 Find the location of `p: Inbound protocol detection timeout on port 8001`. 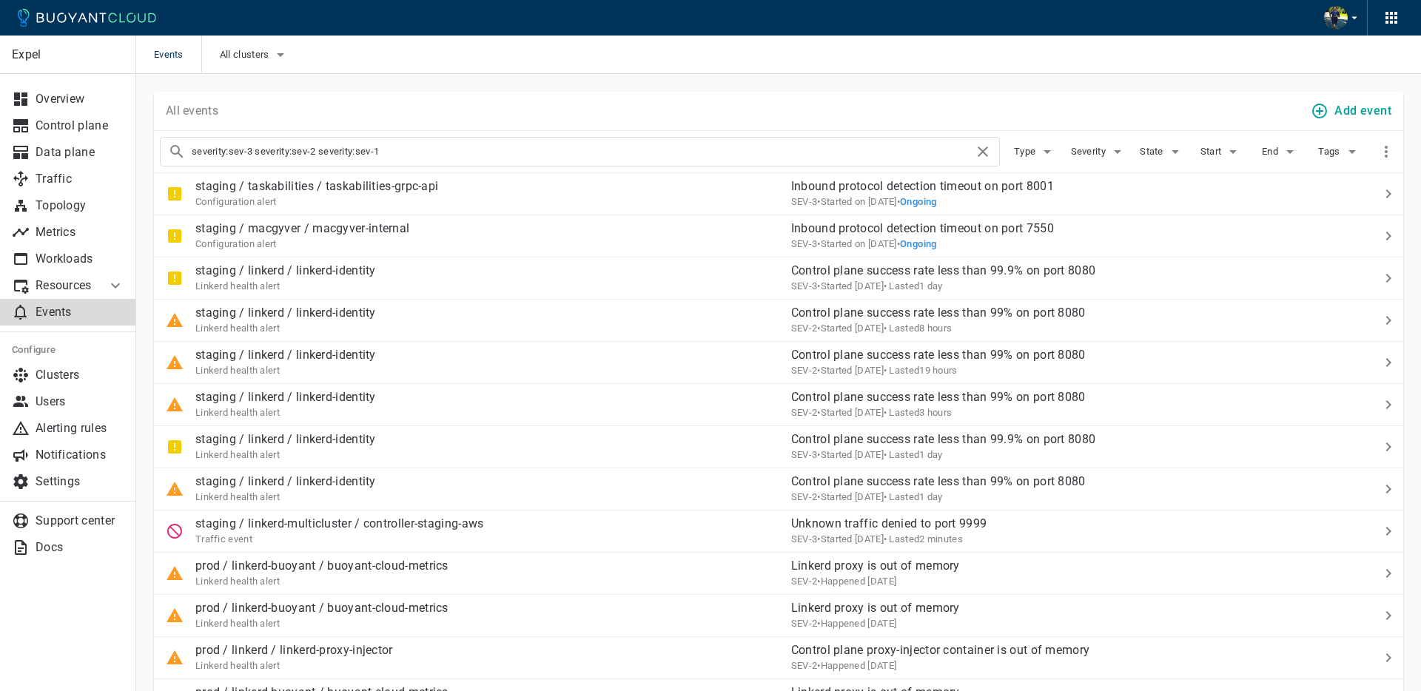

p: Inbound protocol detection timeout on port 8001 is located at coordinates (1062, 187).